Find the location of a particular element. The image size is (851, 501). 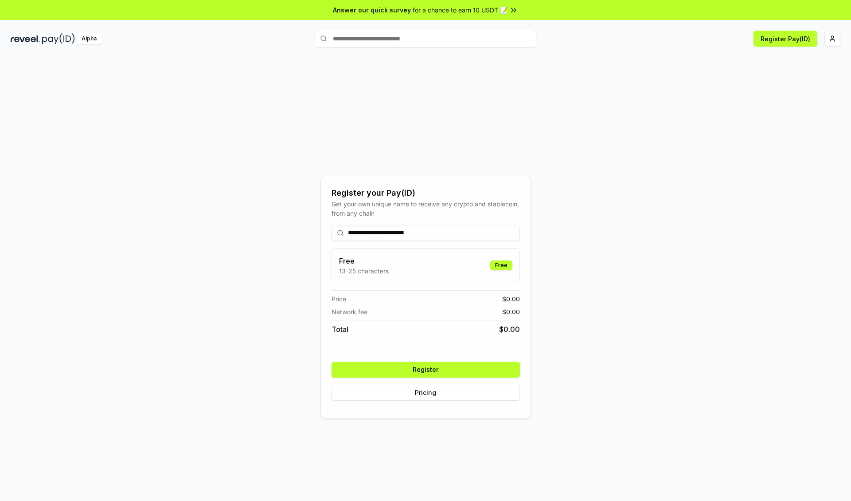

h3: Free is located at coordinates (364, 261).